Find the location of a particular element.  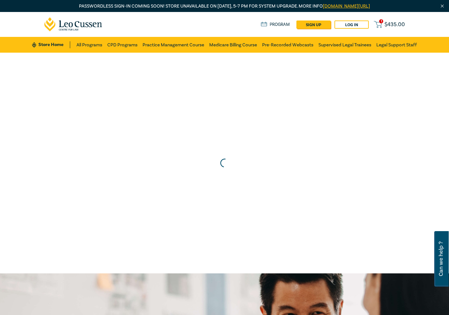

a: Log in is located at coordinates (352, 25).